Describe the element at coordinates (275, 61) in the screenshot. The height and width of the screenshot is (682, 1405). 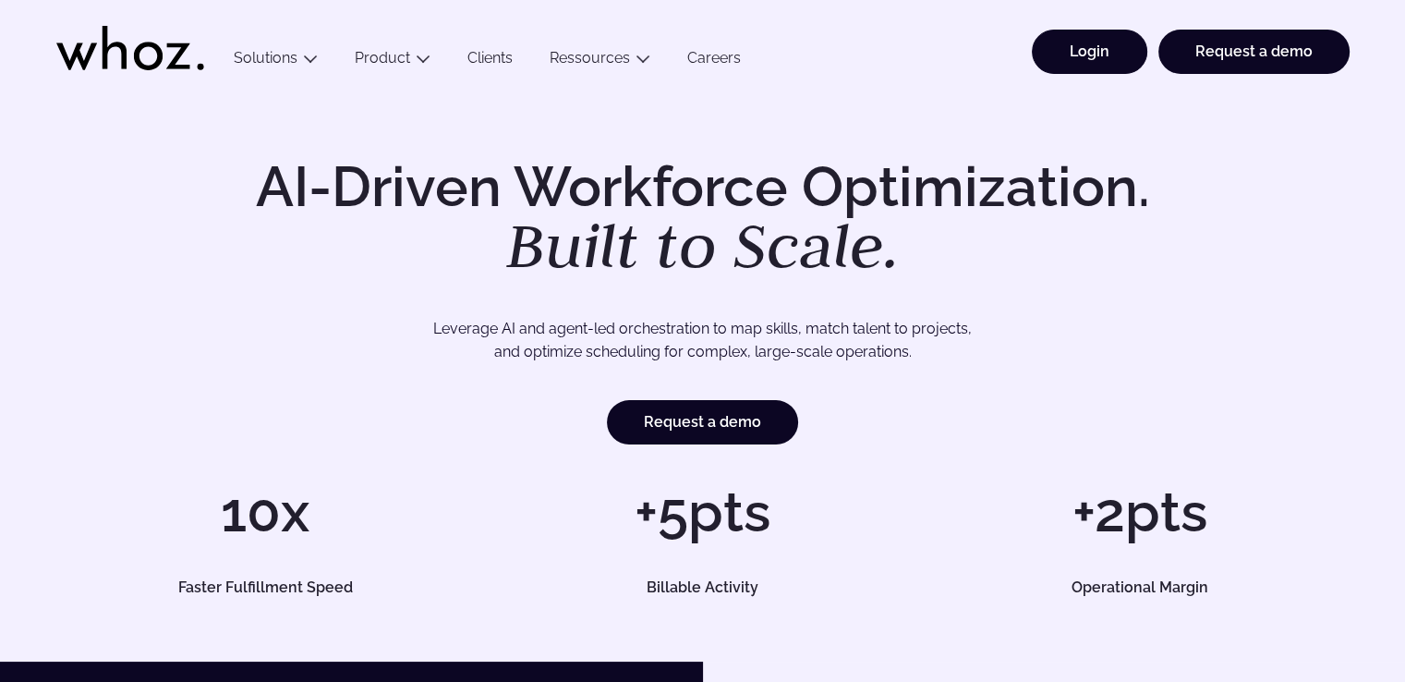
I see `button: Solutions` at that location.